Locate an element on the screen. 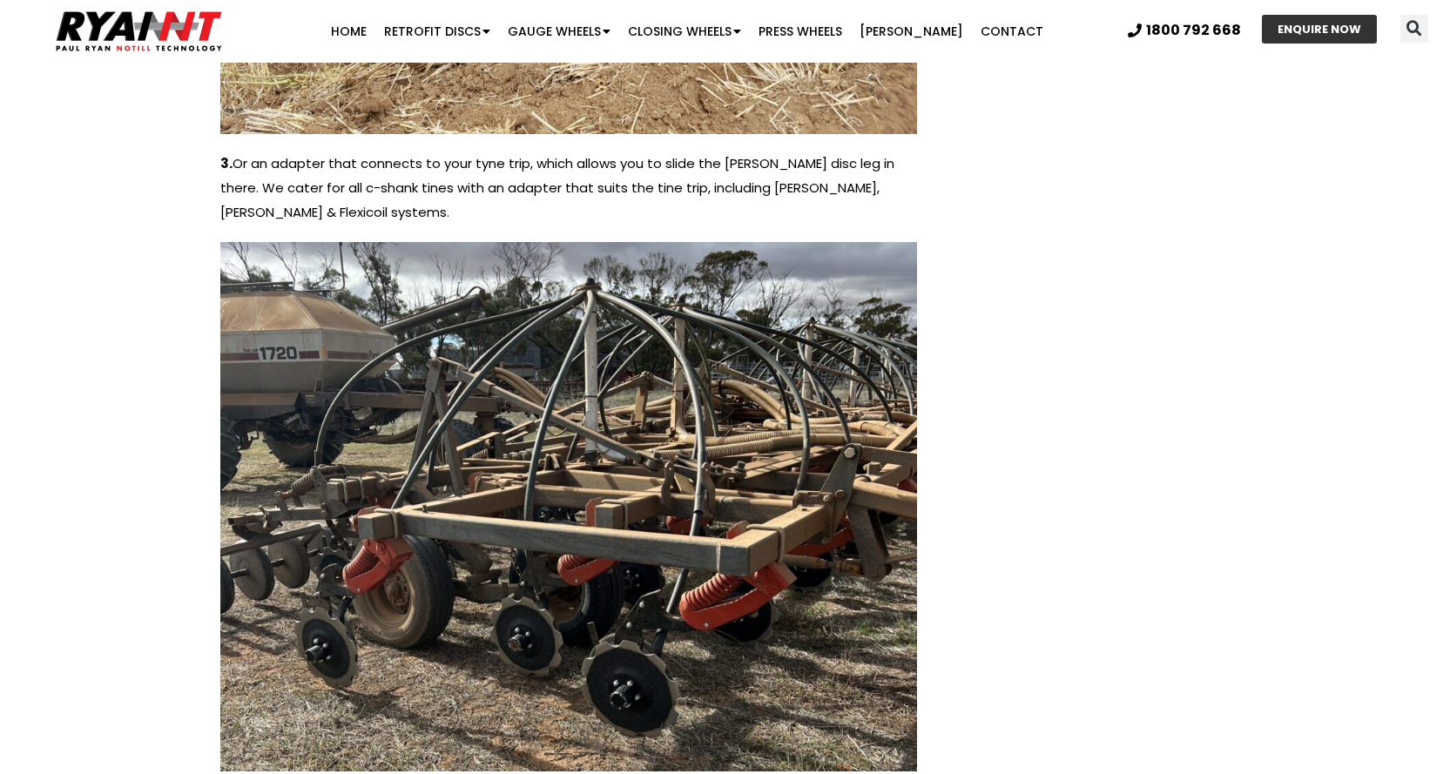 This screenshot has width=1450, height=774. span: 1800 792 668 is located at coordinates (1193, 30).